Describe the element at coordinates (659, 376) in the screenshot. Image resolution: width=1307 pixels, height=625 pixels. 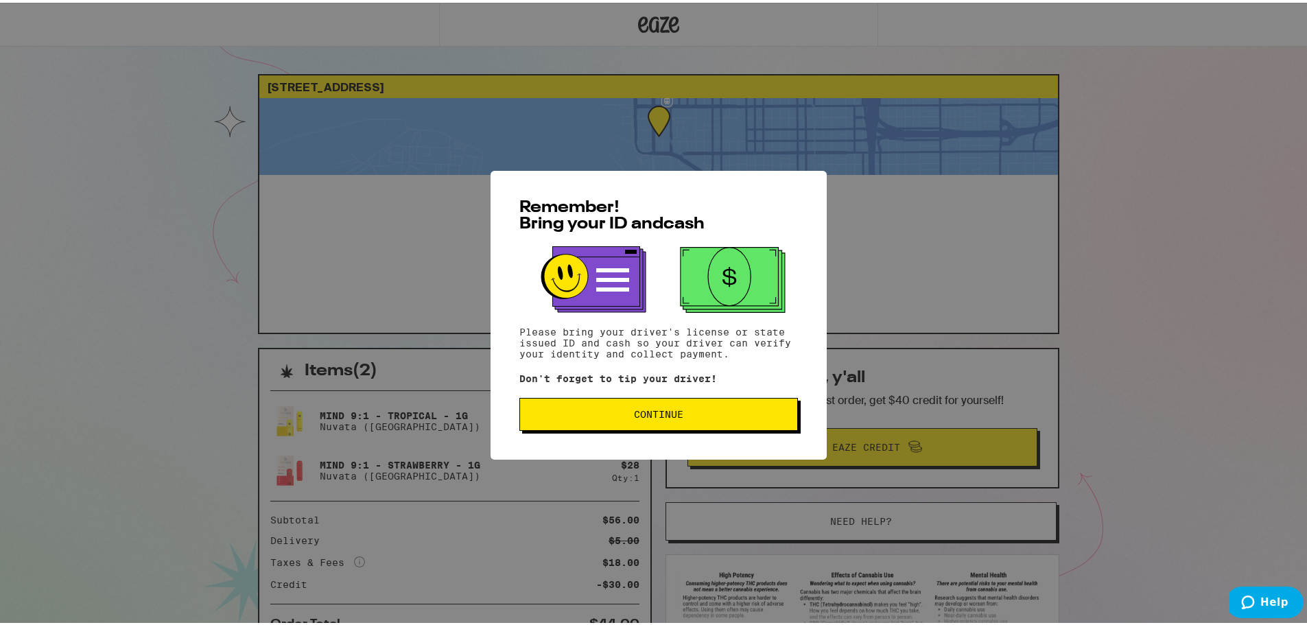
I see `p: Don't forget to tip your driver!` at that location.